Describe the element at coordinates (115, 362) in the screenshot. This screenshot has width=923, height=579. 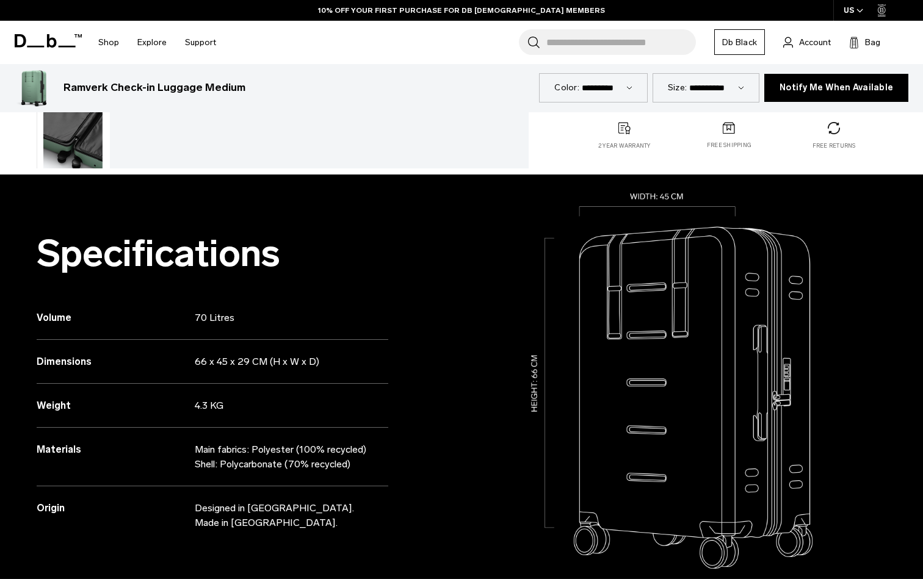
I see `h3: Dimensions` at that location.